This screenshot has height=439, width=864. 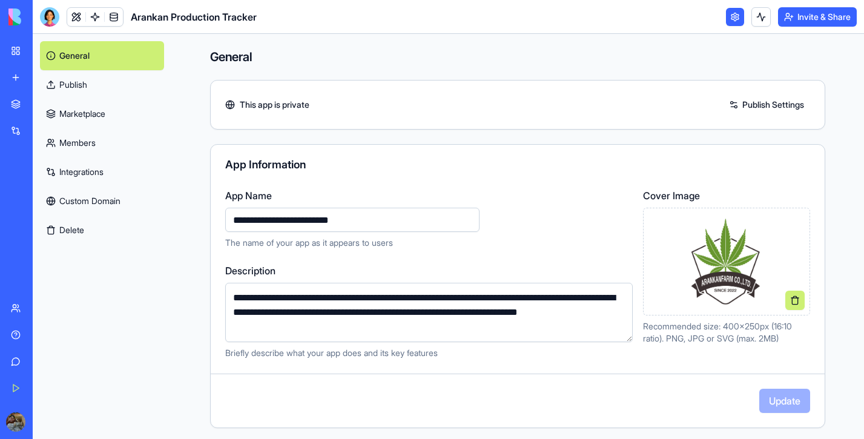 What do you see at coordinates (102, 172) in the screenshot?
I see `a: Integrations` at bounding box center [102, 172].